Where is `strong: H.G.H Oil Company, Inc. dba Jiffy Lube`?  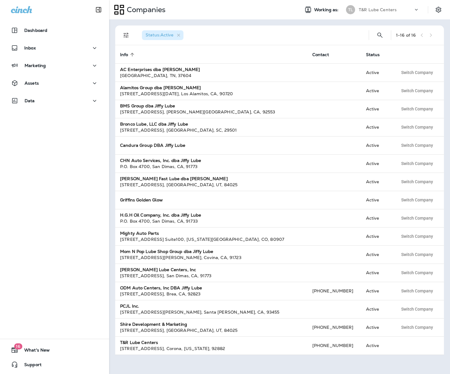
strong: H.G.H Oil Company, Inc. dba Jiffy Lube is located at coordinates (160, 215).